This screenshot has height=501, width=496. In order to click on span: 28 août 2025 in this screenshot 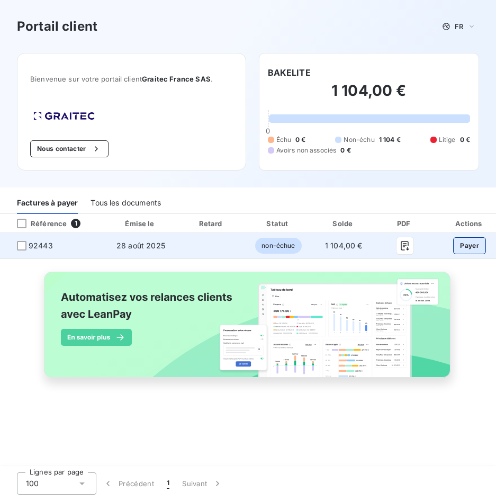, I will do `click(141, 245)`.